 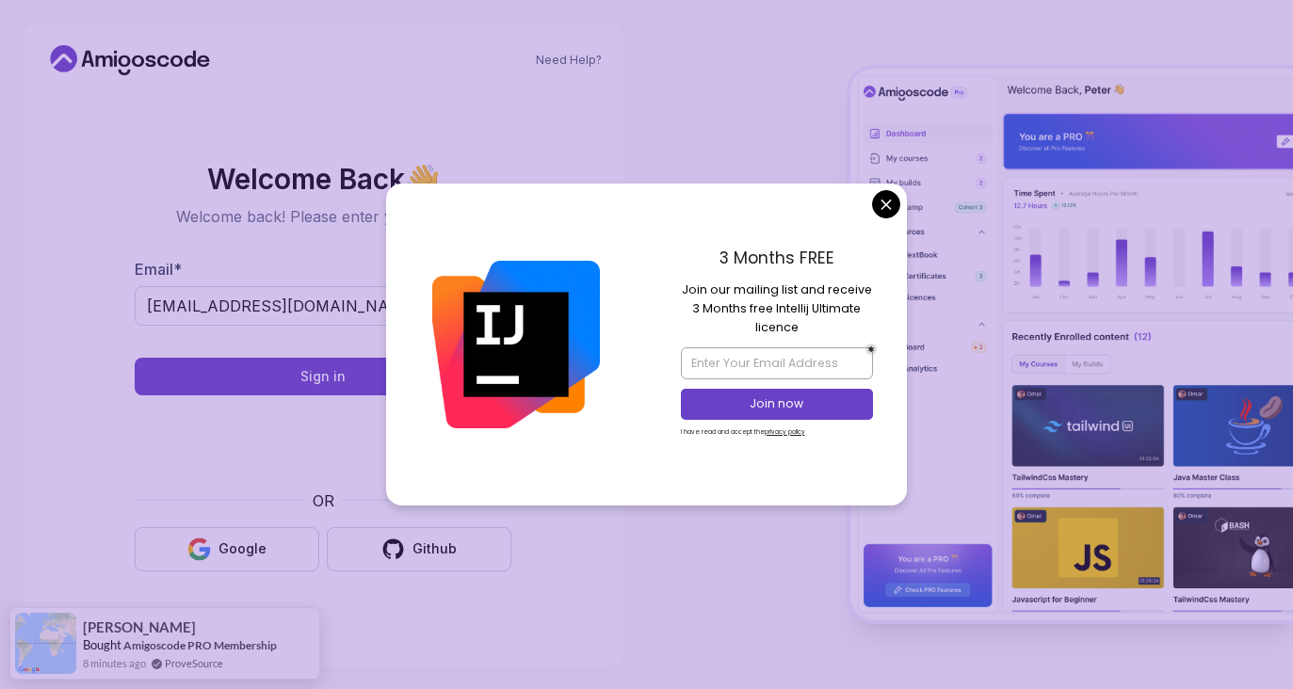 What do you see at coordinates (434, 549) in the screenshot?
I see `div: Github` at bounding box center [434, 549].